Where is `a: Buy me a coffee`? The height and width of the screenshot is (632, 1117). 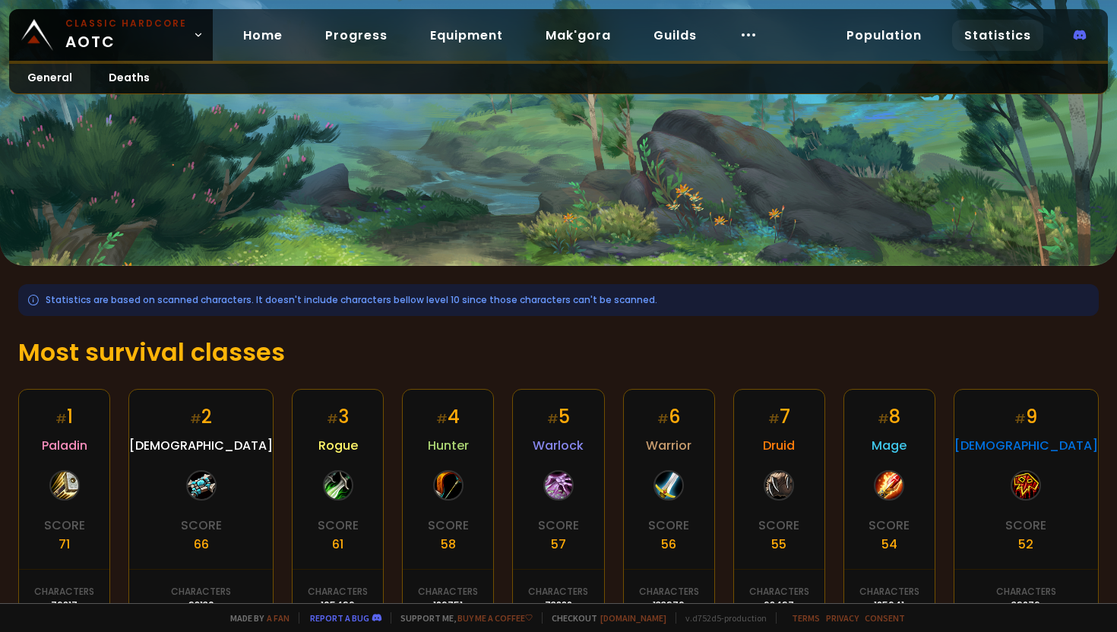 a: Buy me a coffee is located at coordinates (495, 618).